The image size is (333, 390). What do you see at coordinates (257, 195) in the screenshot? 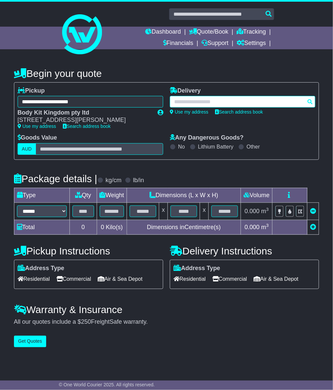
I see `td: Volume` at bounding box center [257, 195].